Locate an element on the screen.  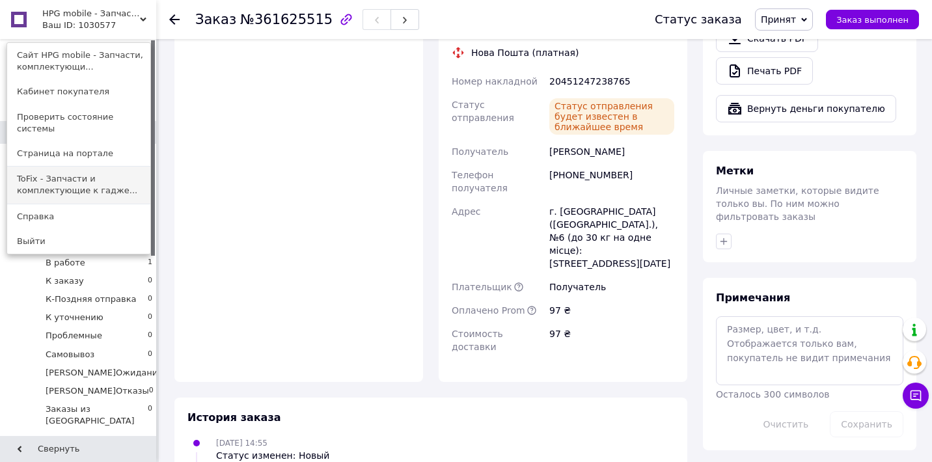
span: Плательщик is located at coordinates (481, 287).